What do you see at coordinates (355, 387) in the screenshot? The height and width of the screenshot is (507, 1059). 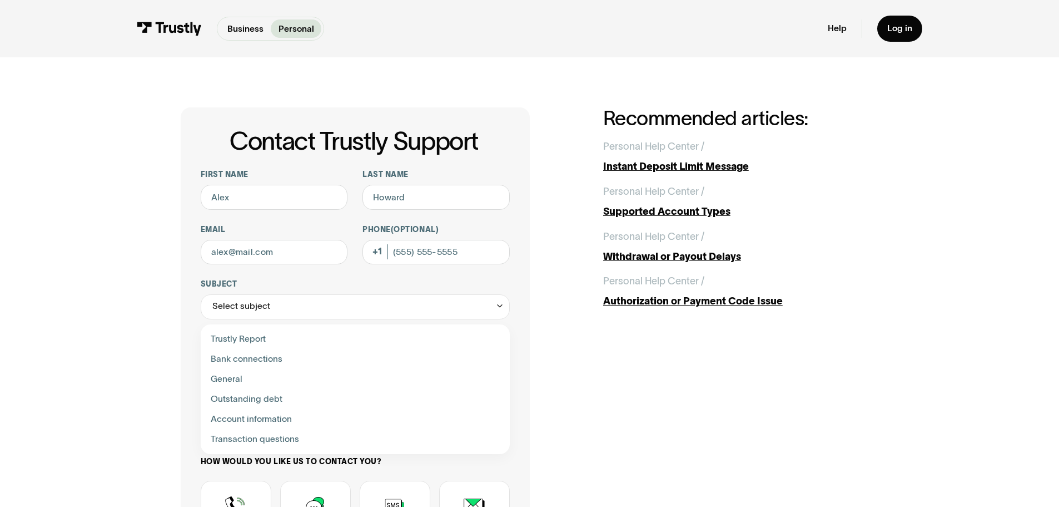 I see `nav: Select subject` at bounding box center [355, 387].